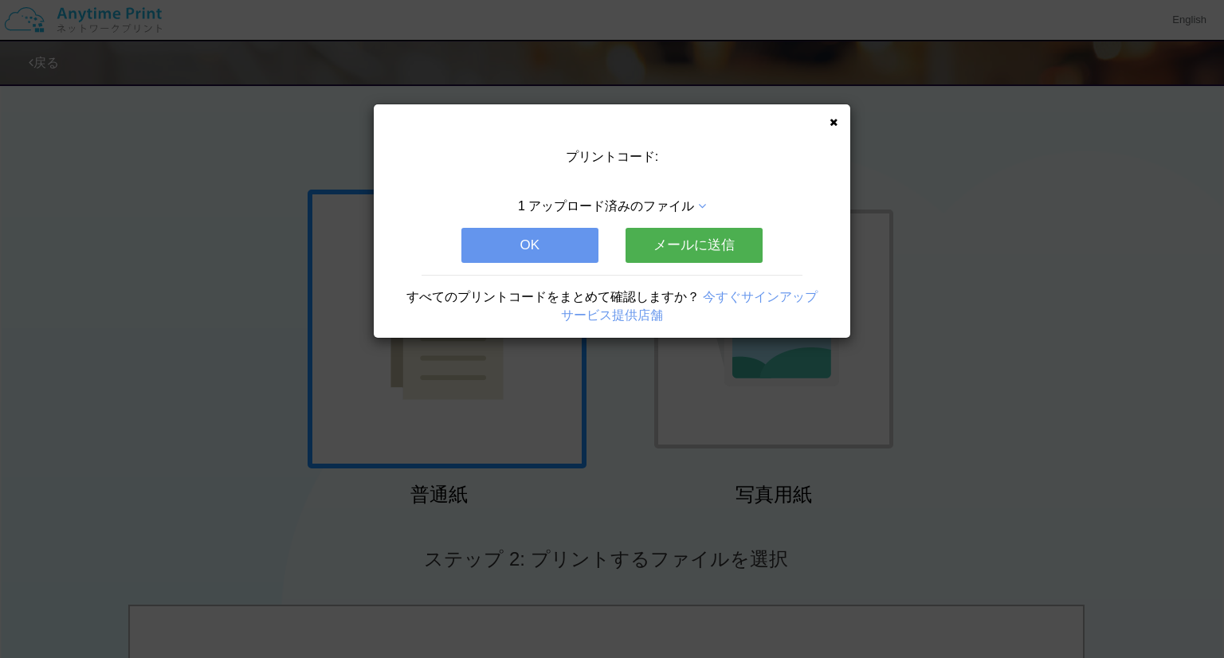  Describe the element at coordinates (694, 245) in the screenshot. I see `button: メールに送信` at that location.